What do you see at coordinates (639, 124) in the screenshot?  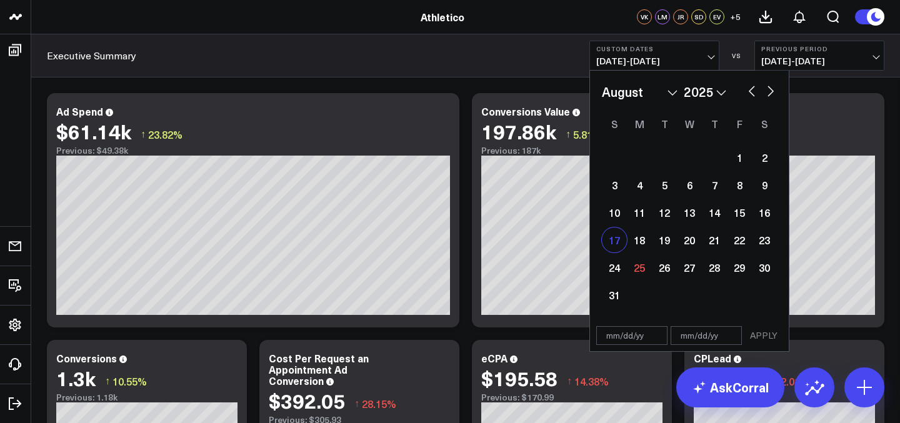 I see `div: Monday` at bounding box center [639, 124].